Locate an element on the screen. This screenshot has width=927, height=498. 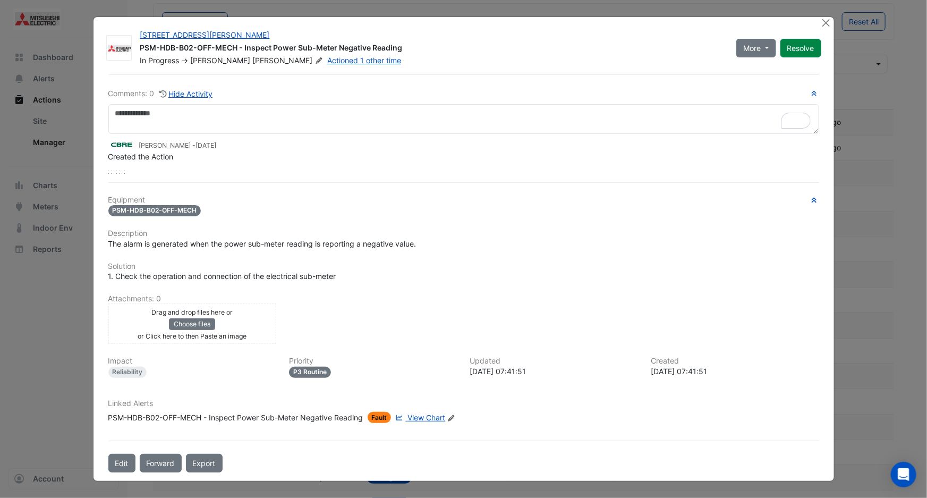
span: More is located at coordinates (751, 48).